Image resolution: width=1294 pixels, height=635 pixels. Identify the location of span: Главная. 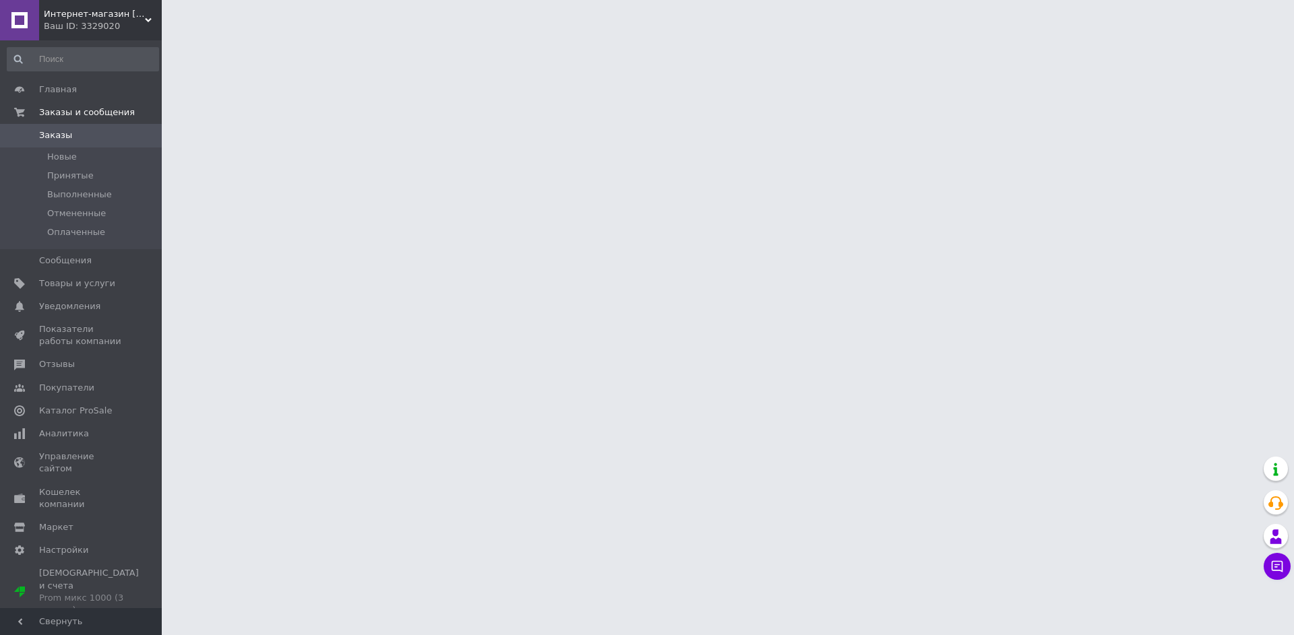
(58, 90).